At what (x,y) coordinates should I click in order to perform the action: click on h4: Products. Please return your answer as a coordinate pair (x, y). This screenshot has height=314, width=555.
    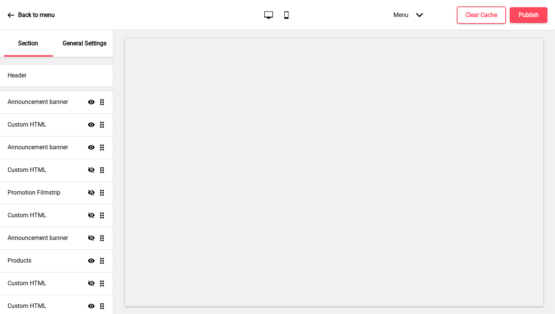
    Looking at the image, I should click on (19, 261).